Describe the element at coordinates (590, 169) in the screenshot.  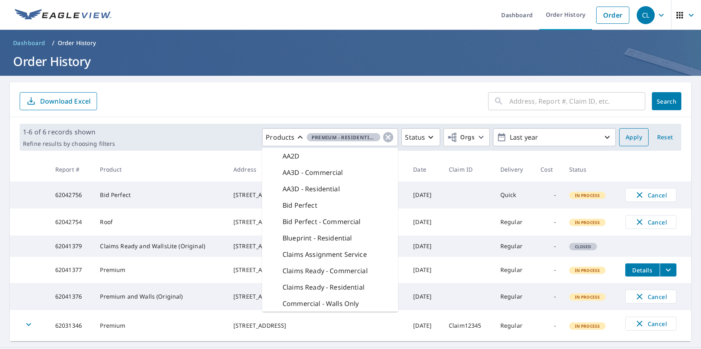
I see `th: Status` at that location.